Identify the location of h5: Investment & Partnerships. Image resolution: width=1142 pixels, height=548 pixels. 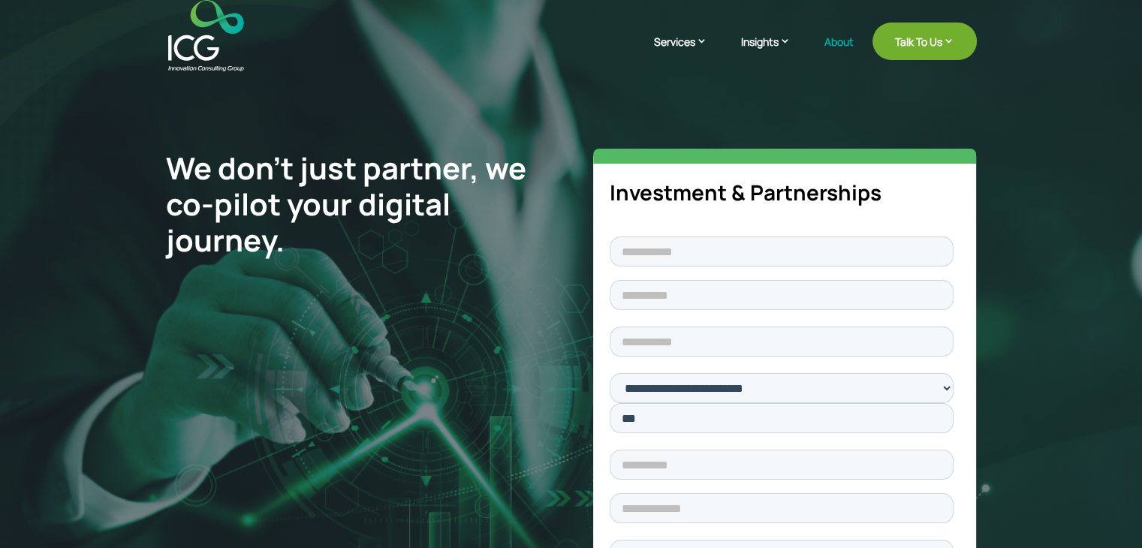
(785, 197).